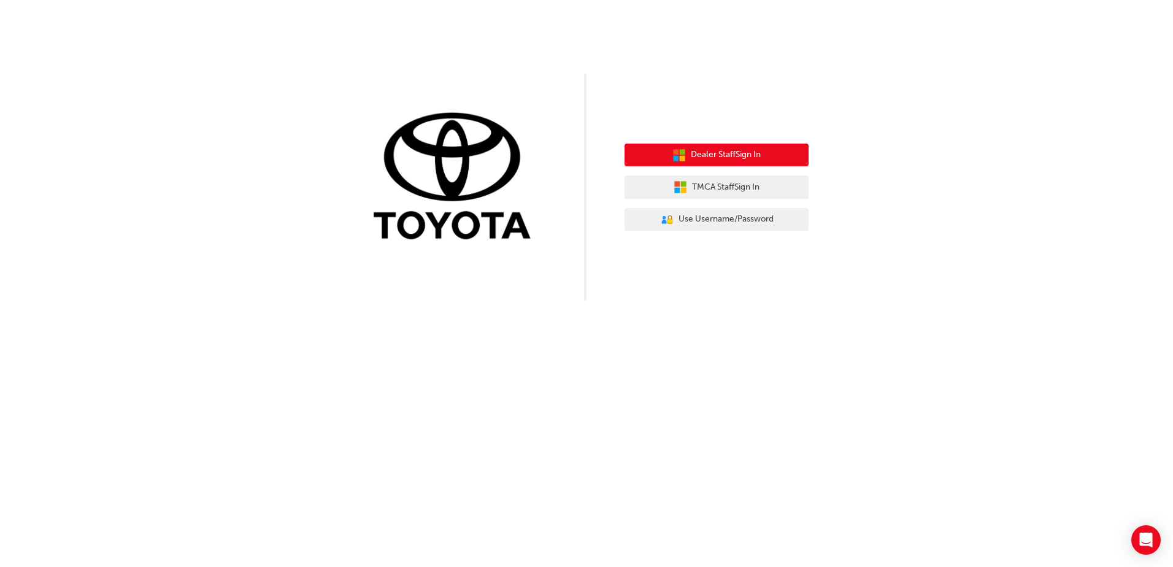  Describe the element at coordinates (726, 155) in the screenshot. I see `span: Dealer Staff Sign In` at that location.